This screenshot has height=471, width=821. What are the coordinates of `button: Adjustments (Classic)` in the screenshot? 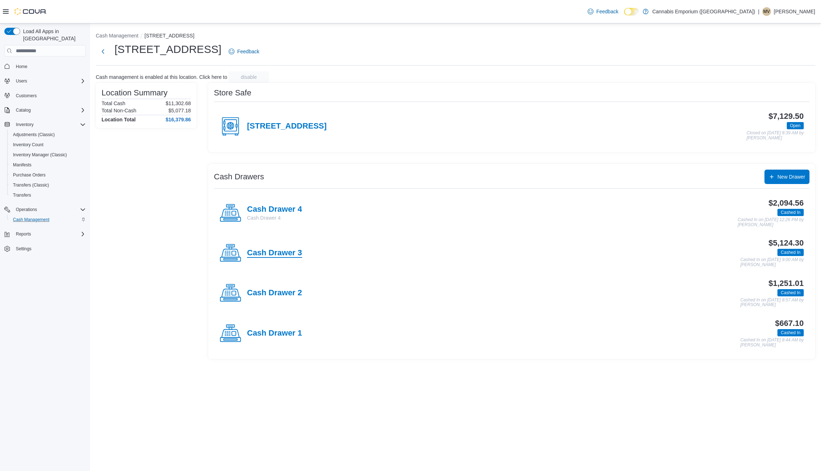 It's located at (48, 135).